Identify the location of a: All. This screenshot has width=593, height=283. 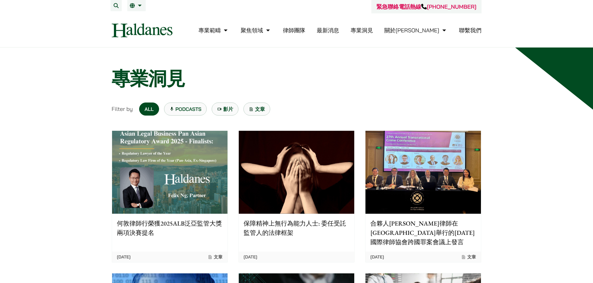
(149, 109).